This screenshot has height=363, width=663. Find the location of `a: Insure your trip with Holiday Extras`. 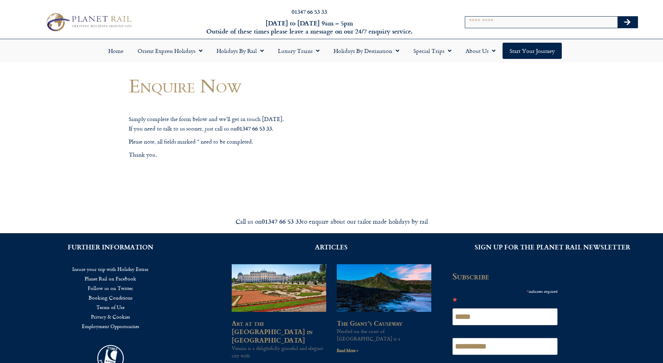

a: Insure your trip with Holiday Extras is located at coordinates (110, 269).